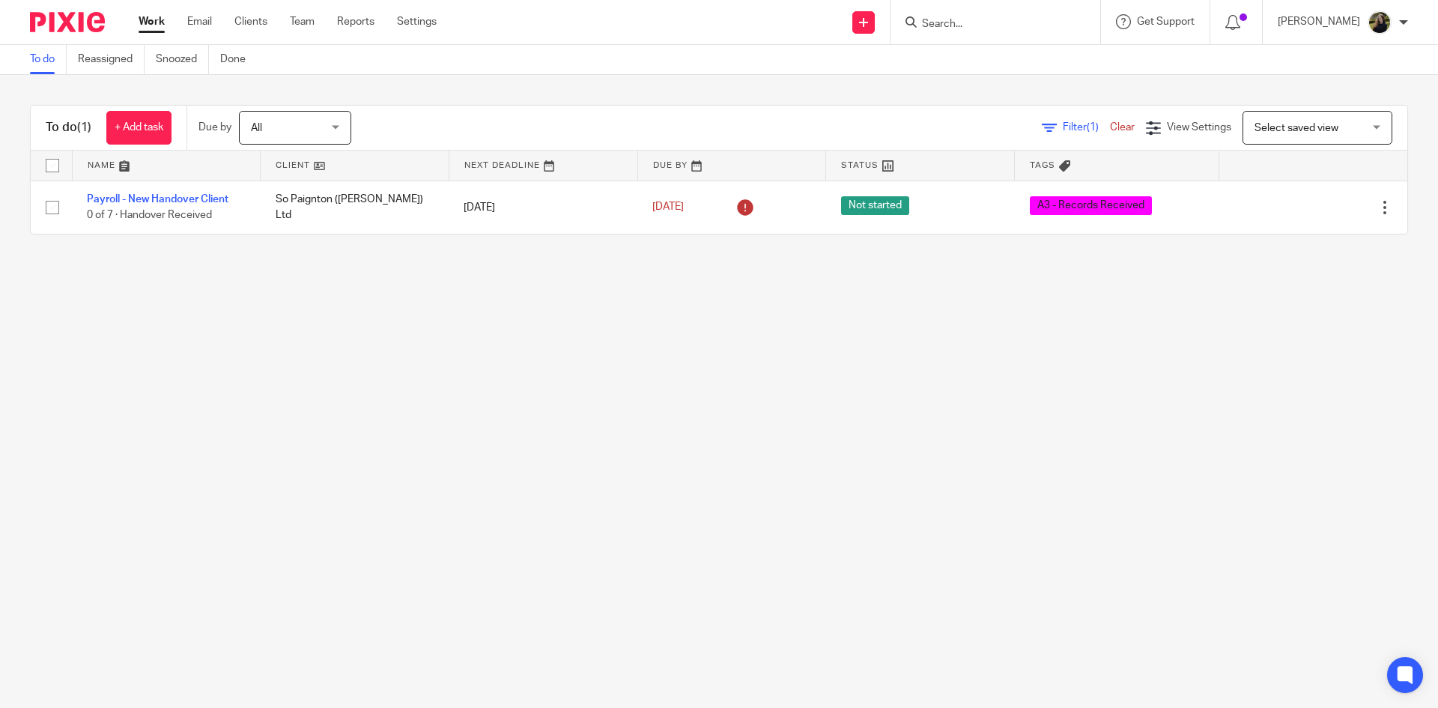  I want to click on a: Snoozed, so click(182, 59).